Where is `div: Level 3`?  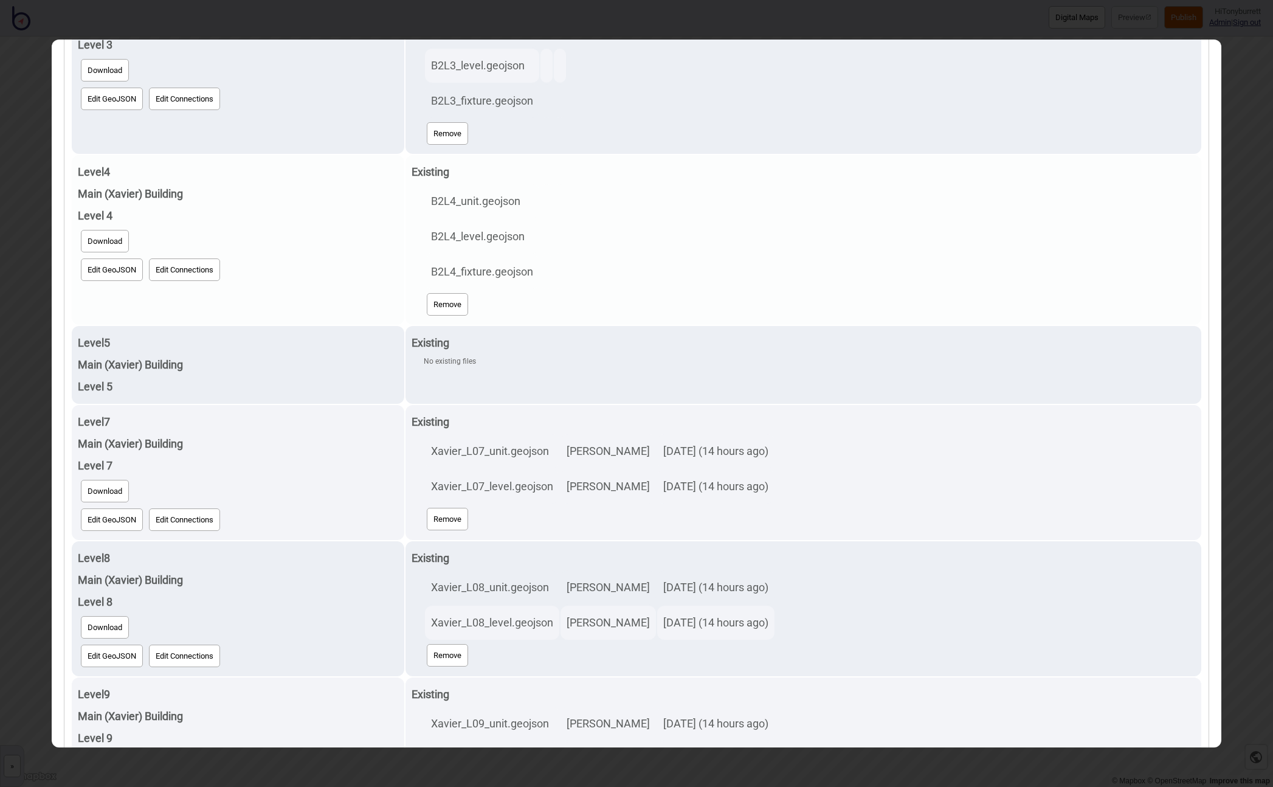 div: Level 3 is located at coordinates (238, 45).